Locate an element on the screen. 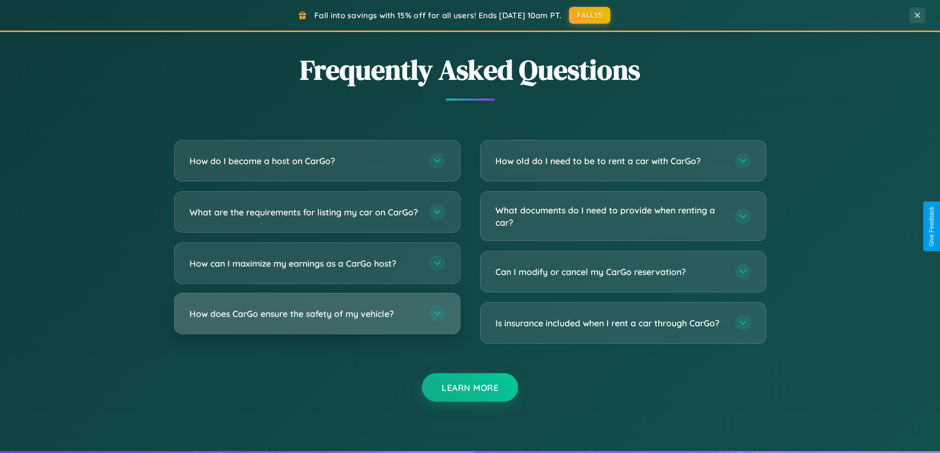 The width and height of the screenshot is (940, 453). h3: Can I modify or cancel my CarGo reservation? is located at coordinates (610, 272).